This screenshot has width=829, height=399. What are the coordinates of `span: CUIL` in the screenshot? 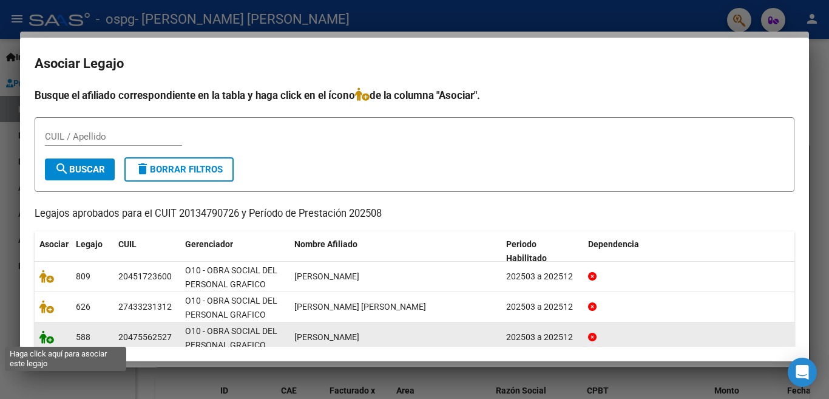 It's located at (127, 244).